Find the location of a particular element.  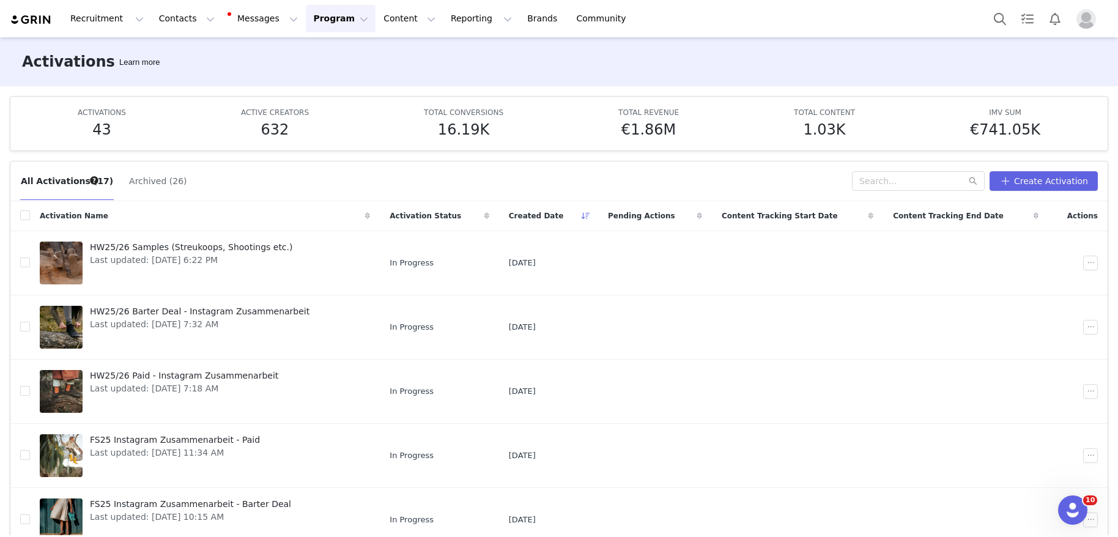

input: Search... is located at coordinates (918, 181).